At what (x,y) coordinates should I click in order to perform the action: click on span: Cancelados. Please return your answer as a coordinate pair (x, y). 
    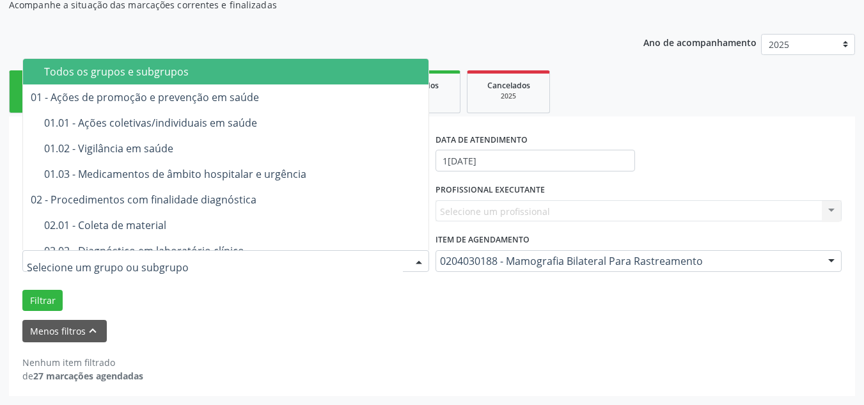
    Looking at the image, I should click on (509, 85).